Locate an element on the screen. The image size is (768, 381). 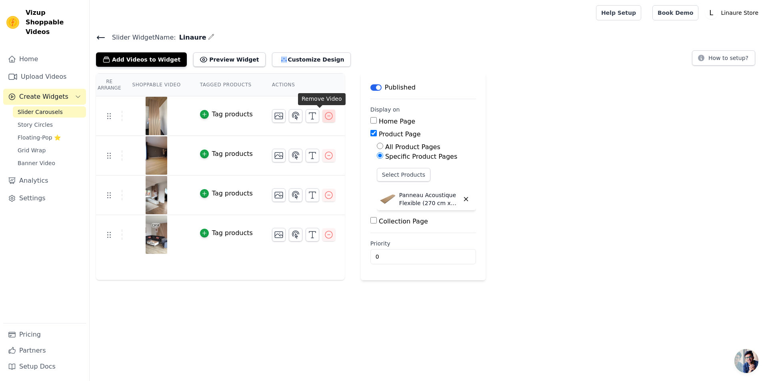
a: Floating-Pop ⭐ is located at coordinates (49, 138).